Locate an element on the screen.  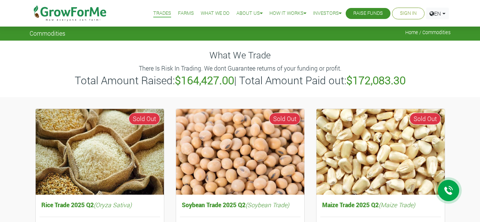
a: EN is located at coordinates (437, 13).